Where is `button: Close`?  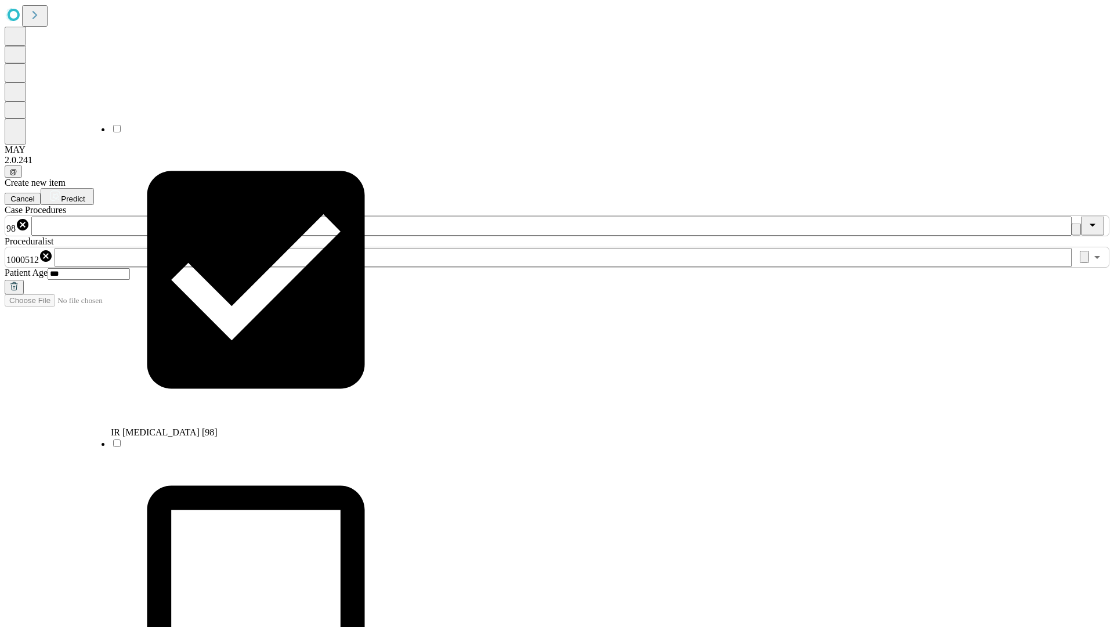
button: Close is located at coordinates (1093, 226).